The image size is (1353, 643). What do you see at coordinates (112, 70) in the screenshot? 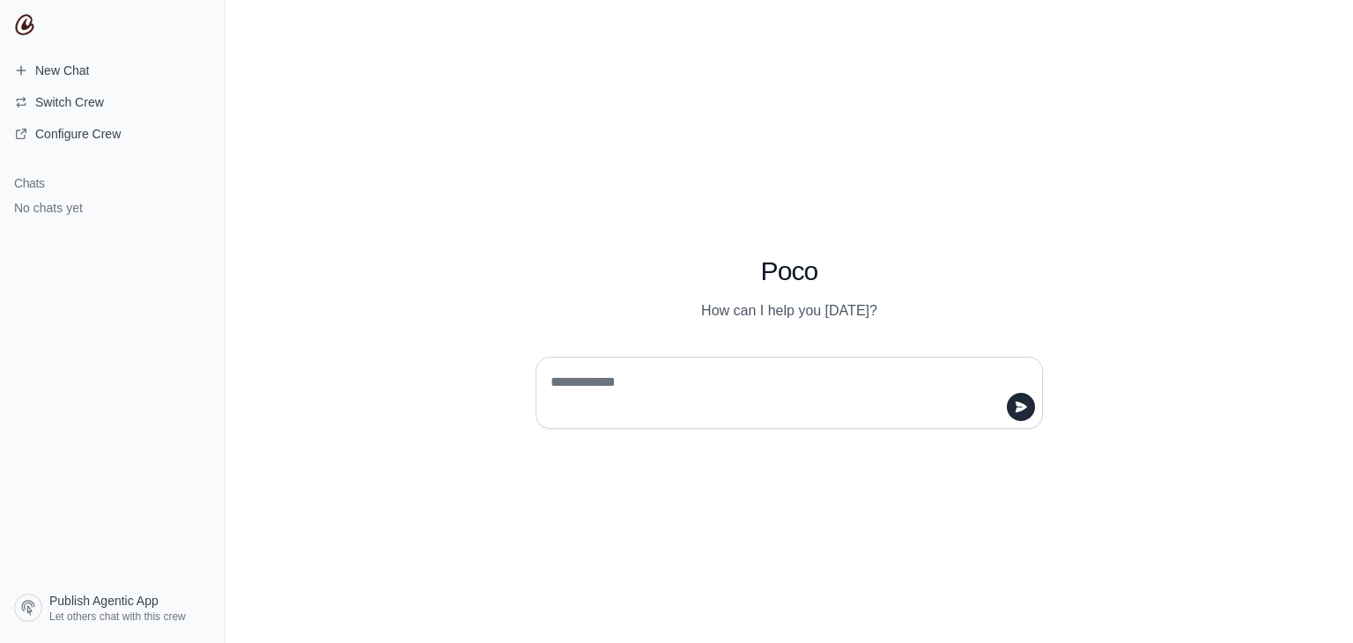
I see `a: New Chat` at bounding box center [112, 70].